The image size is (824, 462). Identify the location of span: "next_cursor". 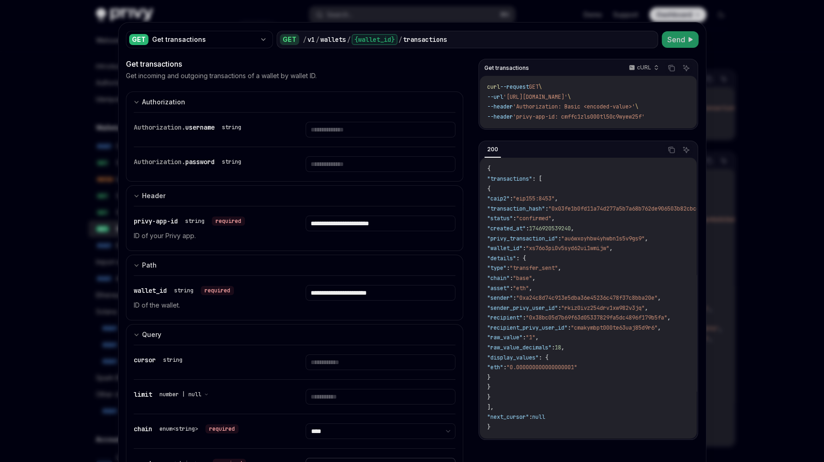
(508, 417).